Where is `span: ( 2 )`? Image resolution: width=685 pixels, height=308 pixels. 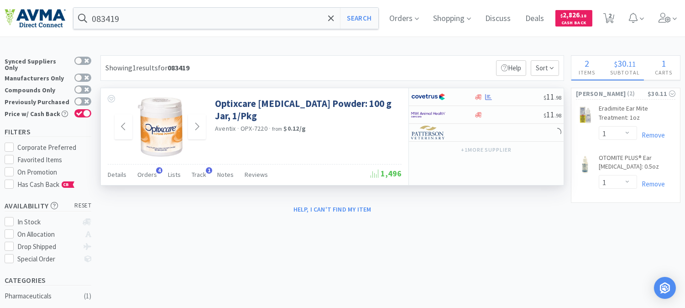
span: ( 2 ) is located at coordinates (637, 94).